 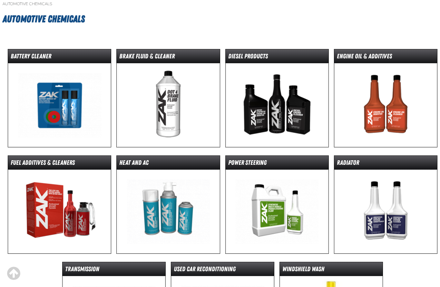 What do you see at coordinates (386, 205) in the screenshot?
I see `a: Radiator` at bounding box center [386, 205].